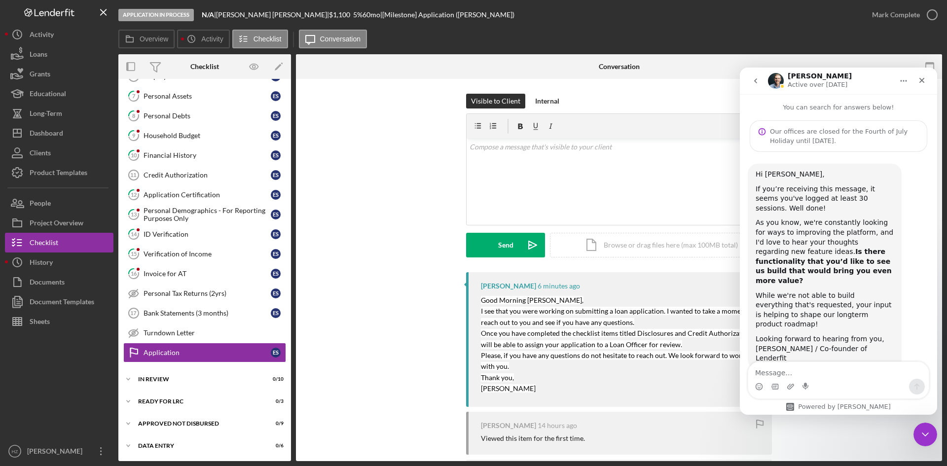  What do you see at coordinates (207, 136) in the screenshot?
I see `div: Household Budget` at bounding box center [207, 136].